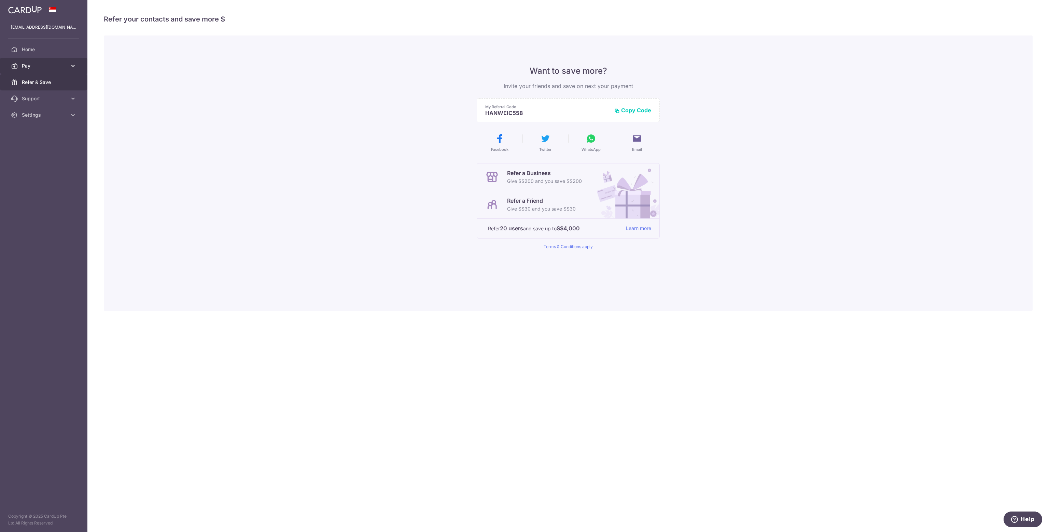 The image size is (1049, 532). Describe the element at coordinates (568, 19) in the screenshot. I see `h4: Refer your contacts and save more $` at that location.